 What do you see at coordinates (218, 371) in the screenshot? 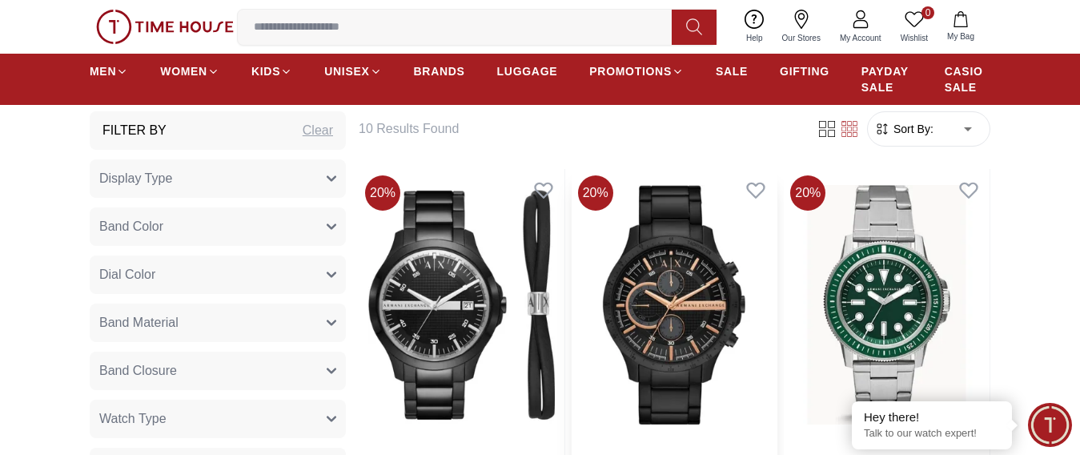
I see `button: Band Closure` at bounding box center [218, 371].